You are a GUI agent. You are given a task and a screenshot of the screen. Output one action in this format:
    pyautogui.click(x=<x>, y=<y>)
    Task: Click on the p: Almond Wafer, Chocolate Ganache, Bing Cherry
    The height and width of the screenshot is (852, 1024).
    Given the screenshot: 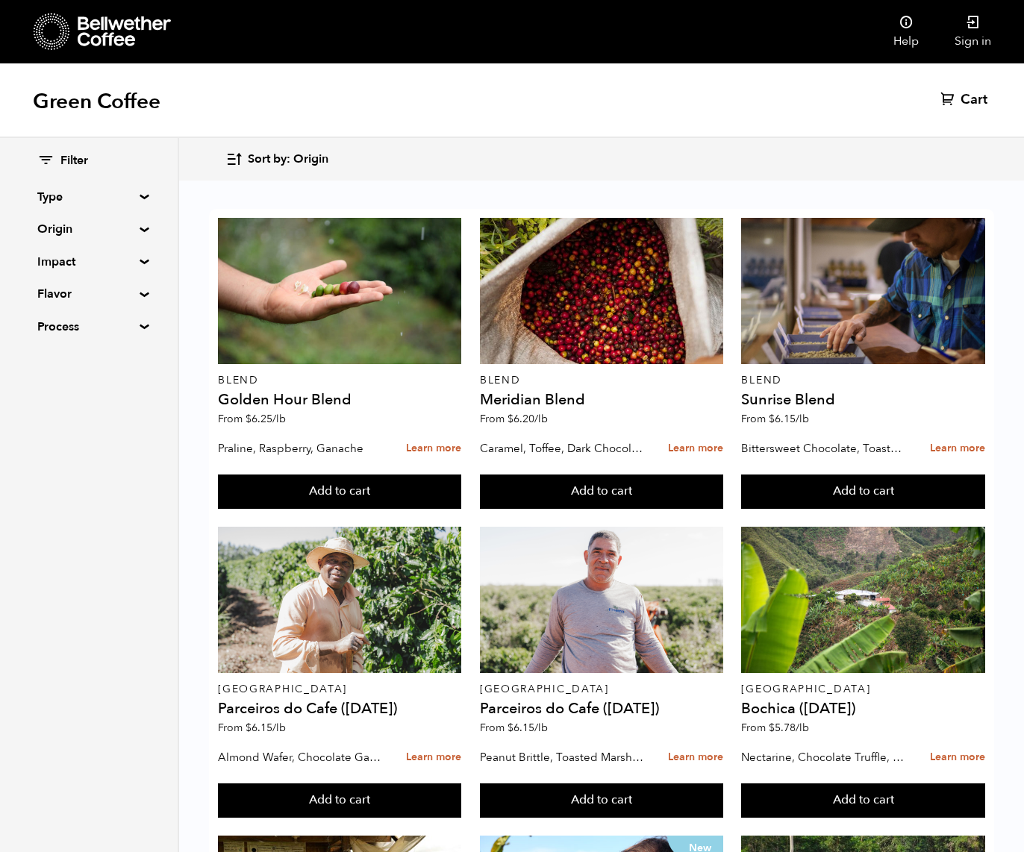 What is the action you would take?
    pyautogui.click(x=301, y=758)
    